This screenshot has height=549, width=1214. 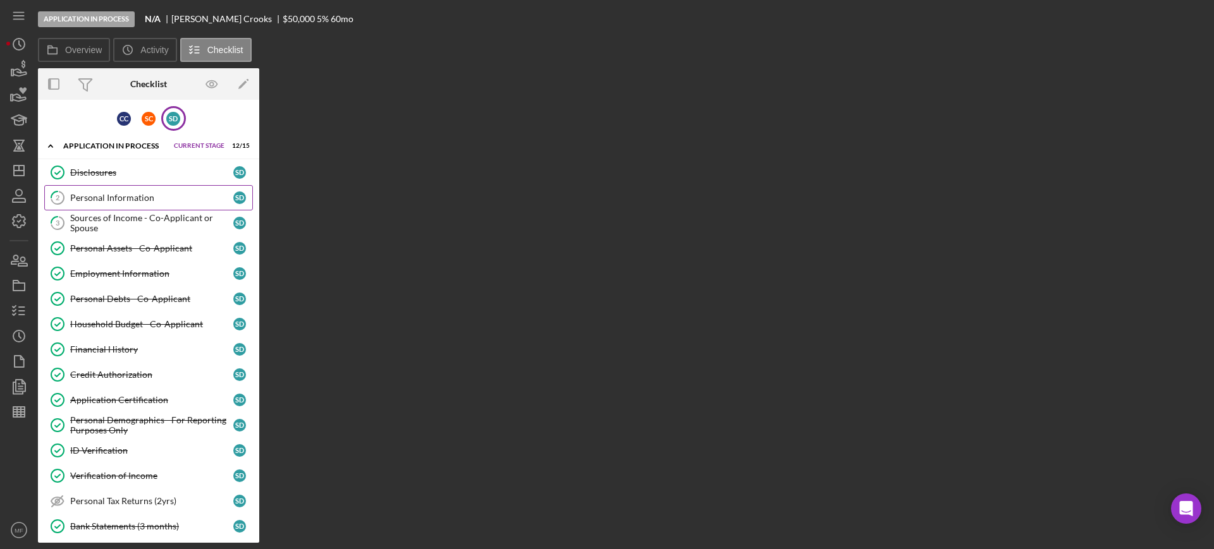 I want to click on a: DisclosuresSD, so click(x=149, y=173).